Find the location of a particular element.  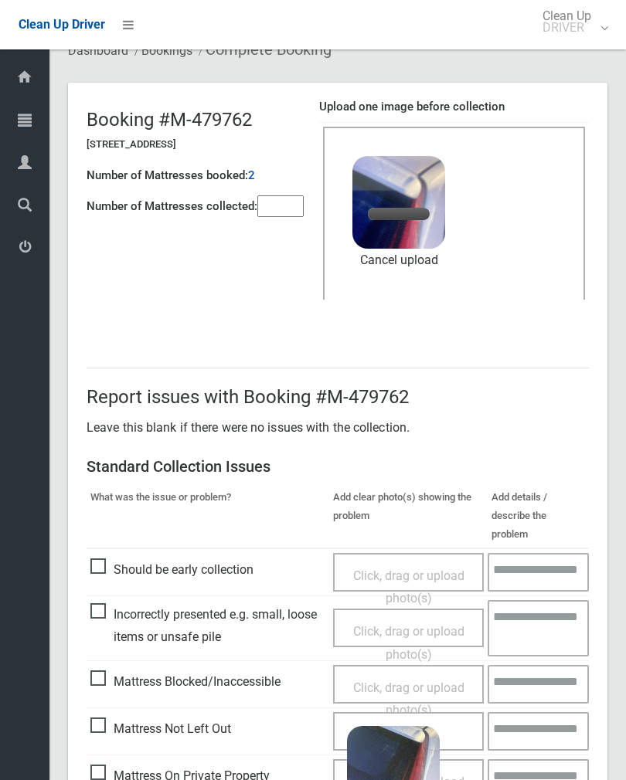

h3: Standard Collection Issues is located at coordinates (337, 466).